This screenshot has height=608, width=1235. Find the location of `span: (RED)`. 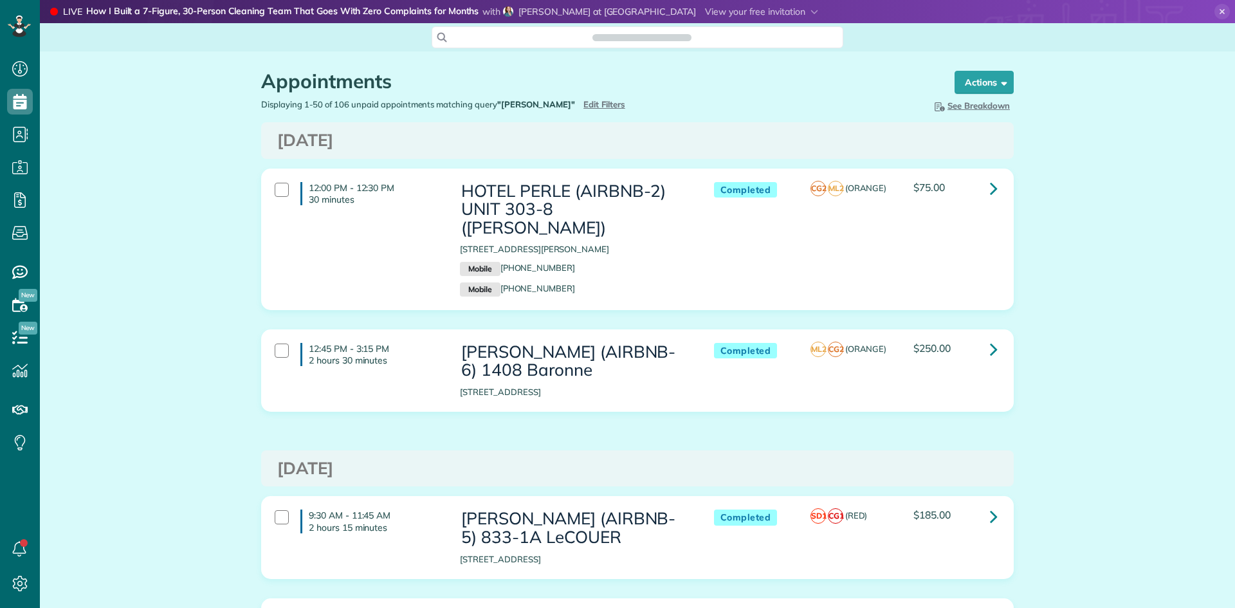

span: (RED) is located at coordinates (856, 515).